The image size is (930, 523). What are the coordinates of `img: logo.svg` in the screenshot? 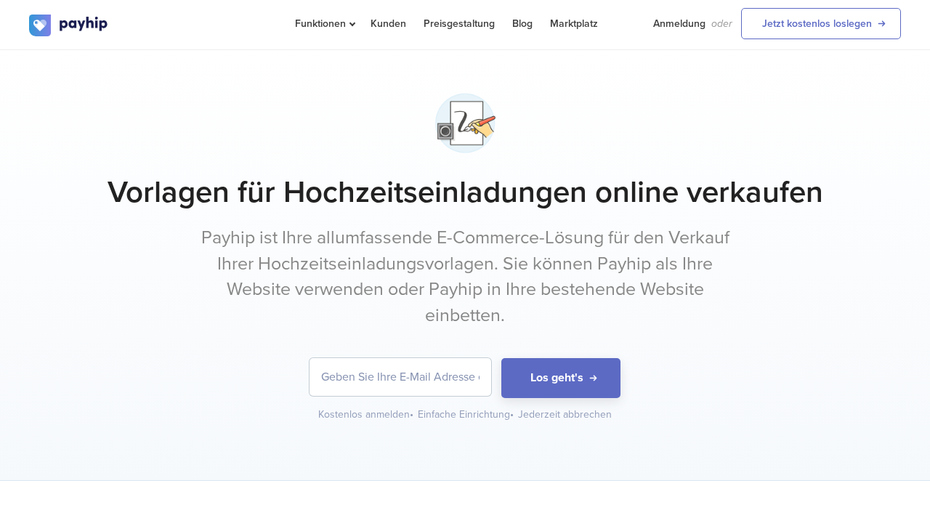 It's located at (69, 25).